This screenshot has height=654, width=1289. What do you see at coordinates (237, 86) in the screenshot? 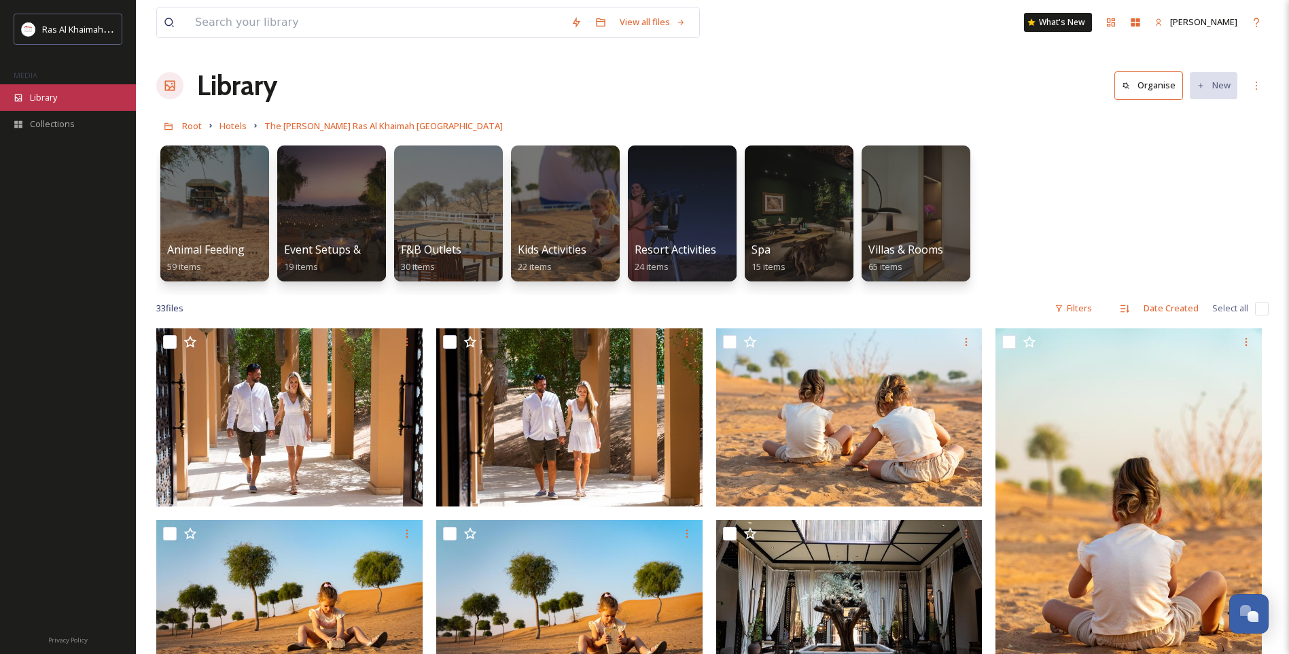
I see `a: Library` at bounding box center [237, 86].